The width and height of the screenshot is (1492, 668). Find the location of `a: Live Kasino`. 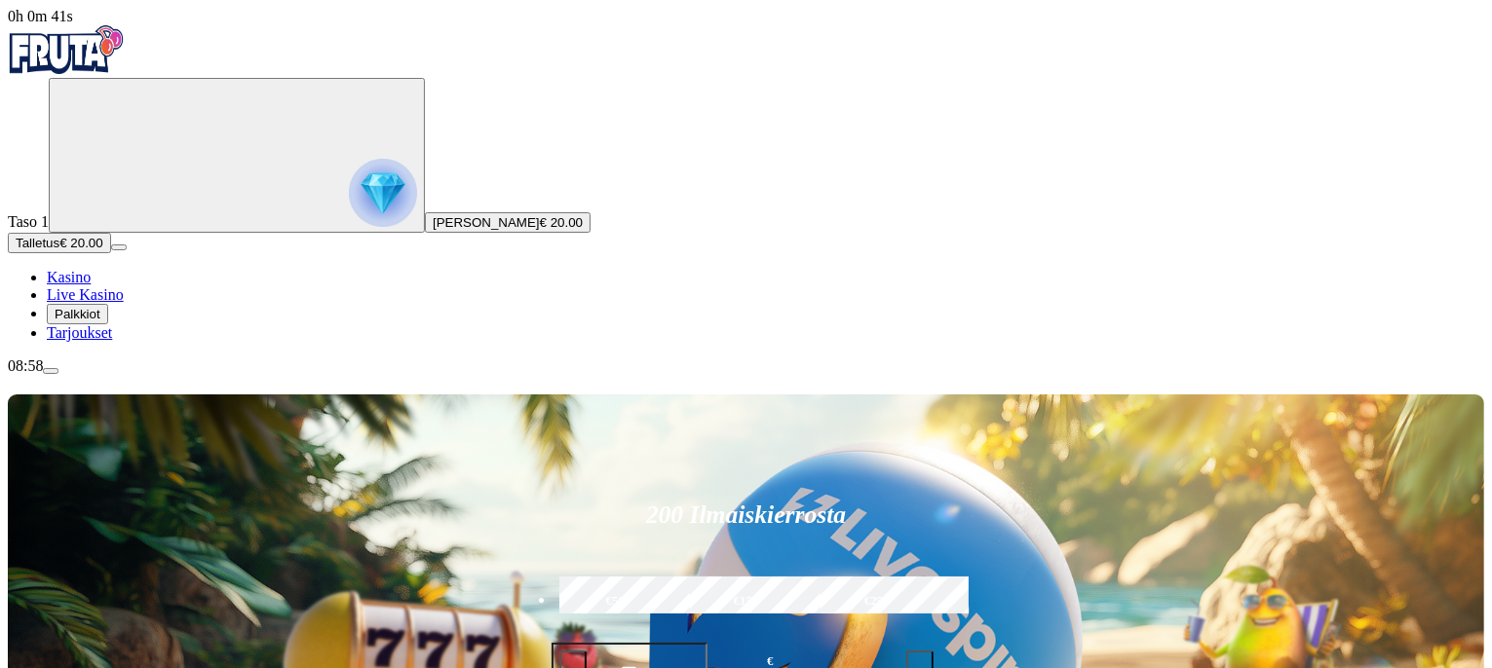

a: Live Kasino is located at coordinates (85, 294).